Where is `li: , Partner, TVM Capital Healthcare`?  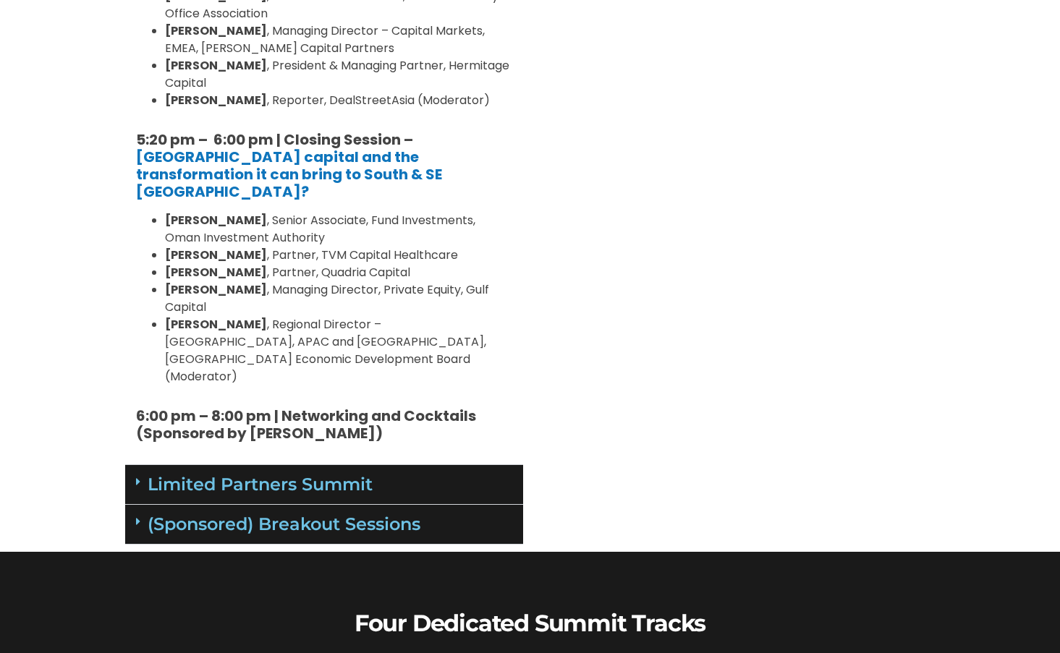
li: , Partner, TVM Capital Healthcare is located at coordinates (339, 255).